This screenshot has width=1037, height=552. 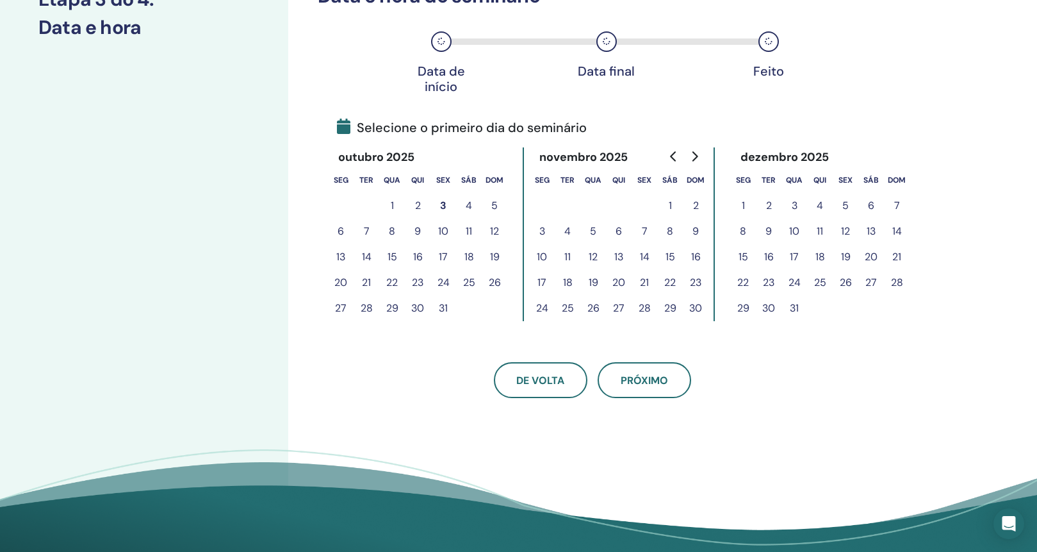 What do you see at coordinates (674, 156) in the screenshot?
I see `button: Go to previous month` at bounding box center [674, 156].